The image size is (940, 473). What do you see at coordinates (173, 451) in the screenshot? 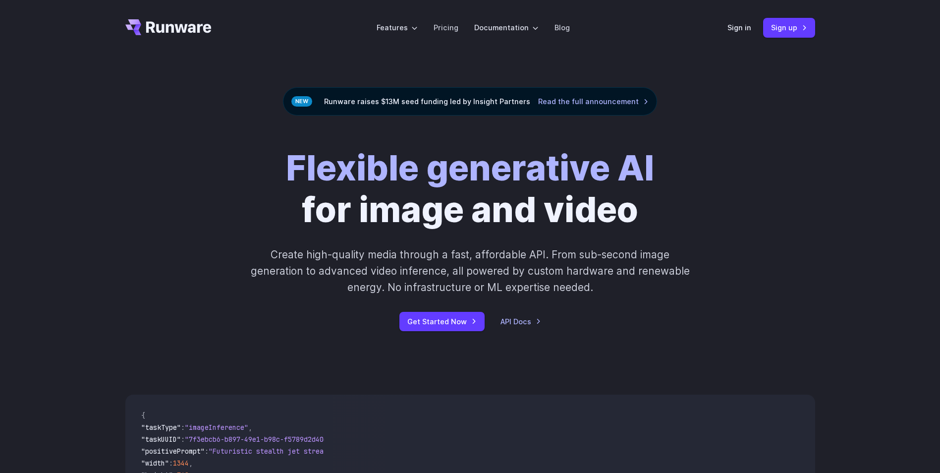
I see `span: "positivePrompt"` at bounding box center [173, 451].